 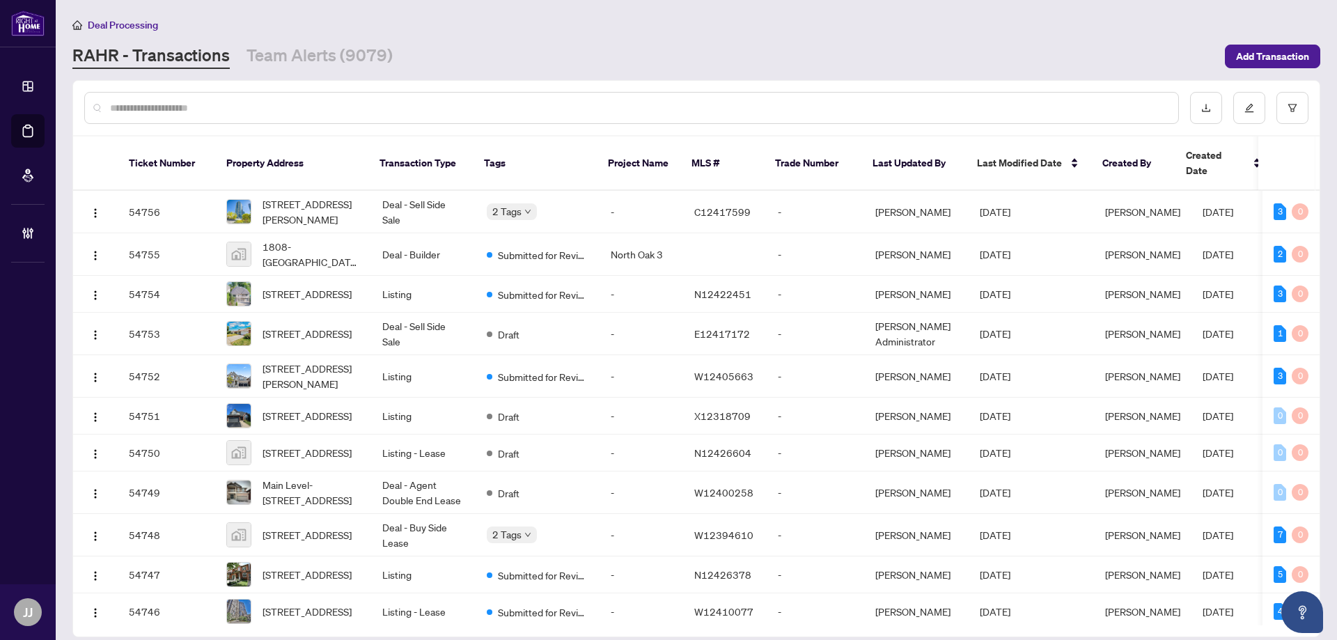 I want to click on span: down, so click(x=528, y=212).